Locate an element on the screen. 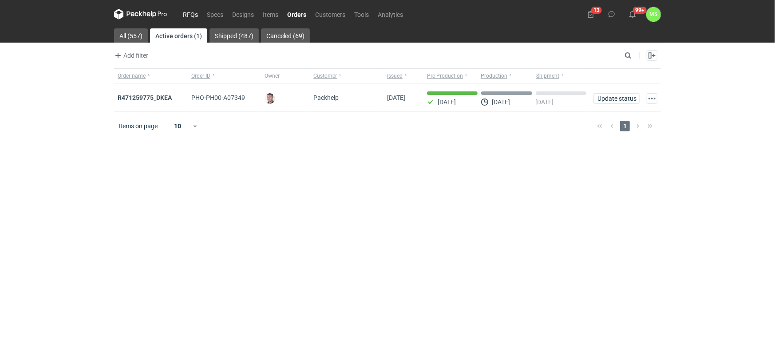  span: Pre-Production is located at coordinates (445, 76).